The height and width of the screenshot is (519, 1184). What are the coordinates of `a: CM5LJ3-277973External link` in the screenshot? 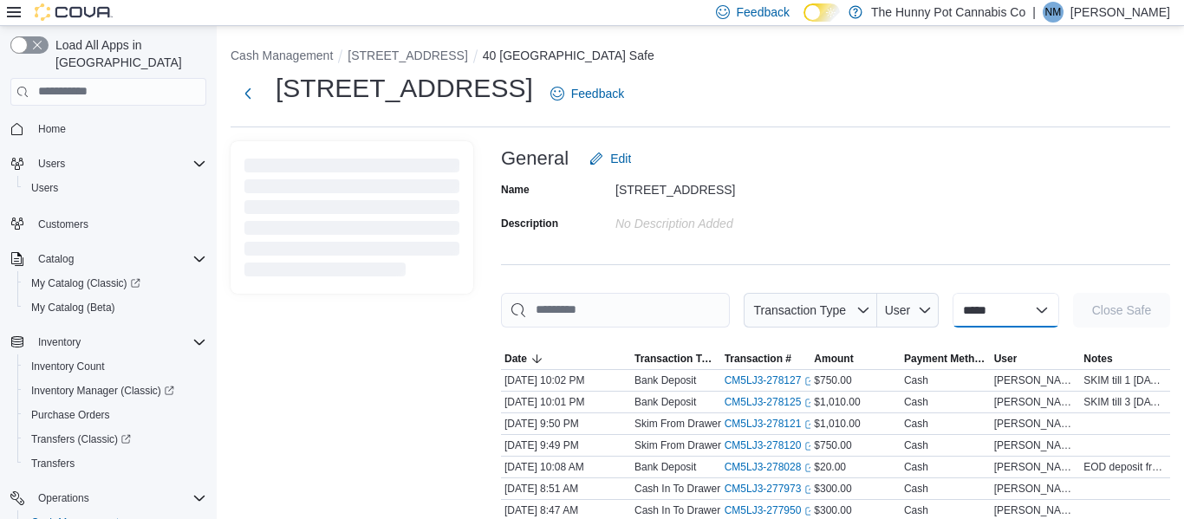 It's located at (770, 489).